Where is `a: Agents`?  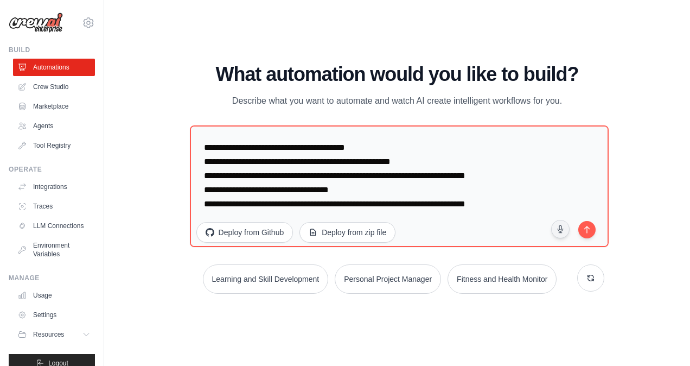 a: Agents is located at coordinates (54, 126).